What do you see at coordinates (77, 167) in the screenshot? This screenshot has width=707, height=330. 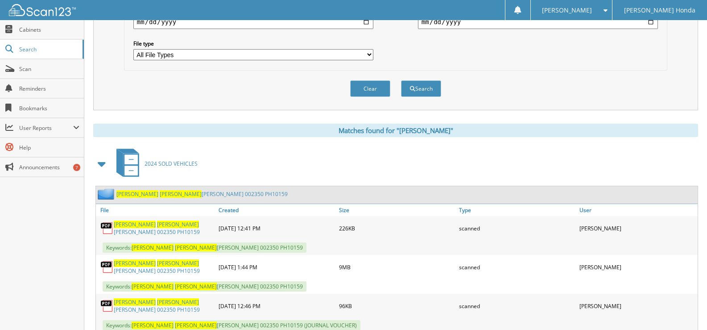 I see `div: 7` at bounding box center [77, 167].